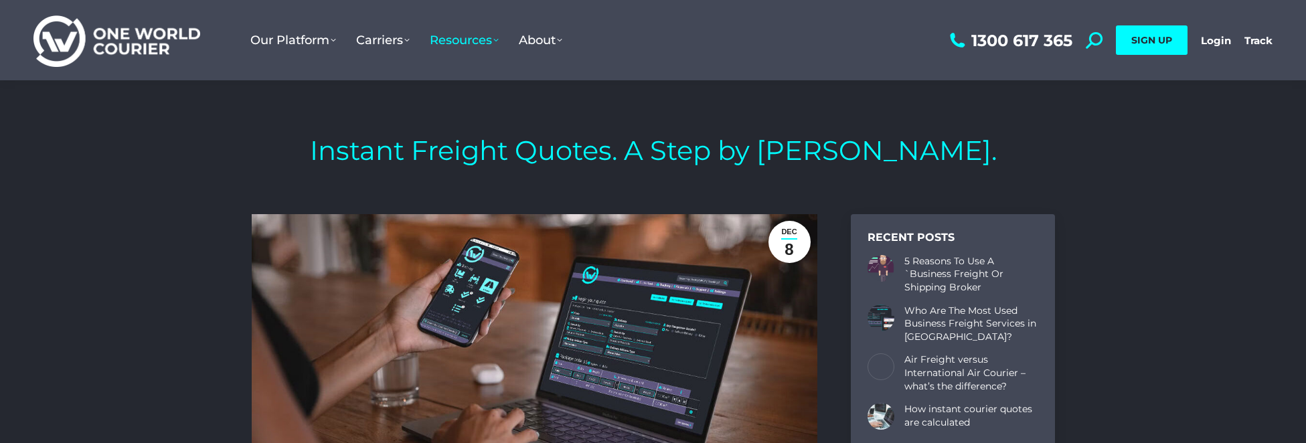 This screenshot has width=1306, height=443. I want to click on a: SIGN UP, so click(1152, 40).